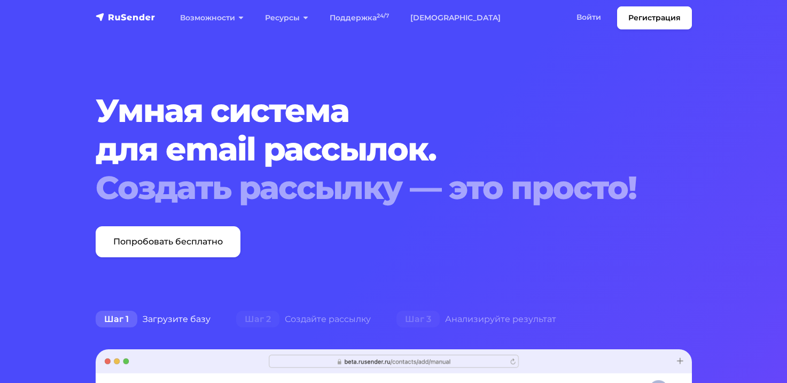  What do you see at coordinates (286, 18) in the screenshot?
I see `a: Ресурсы` at bounding box center [286, 18].